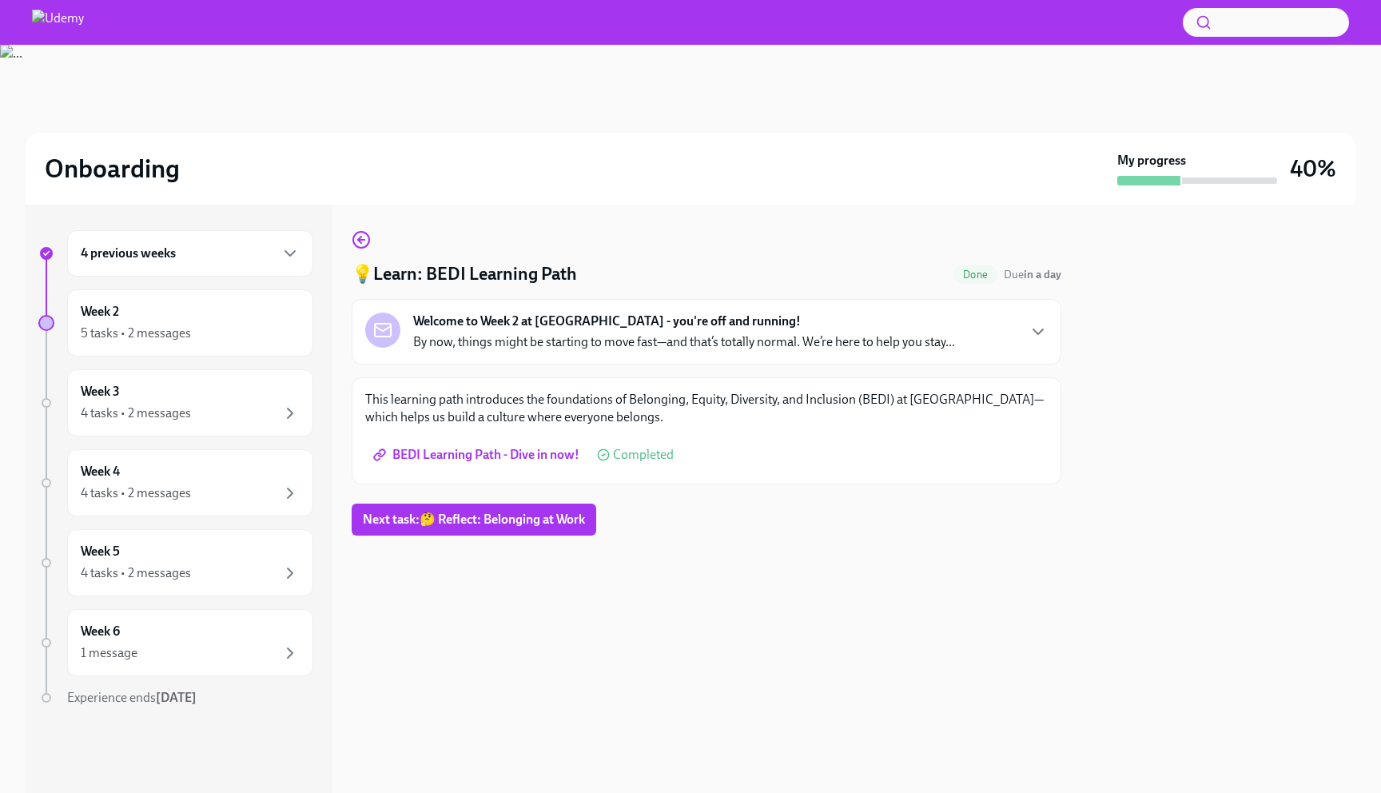 The height and width of the screenshot is (793, 1381). Describe the element at coordinates (100, 552) in the screenshot. I see `h6: Week 5` at that location.